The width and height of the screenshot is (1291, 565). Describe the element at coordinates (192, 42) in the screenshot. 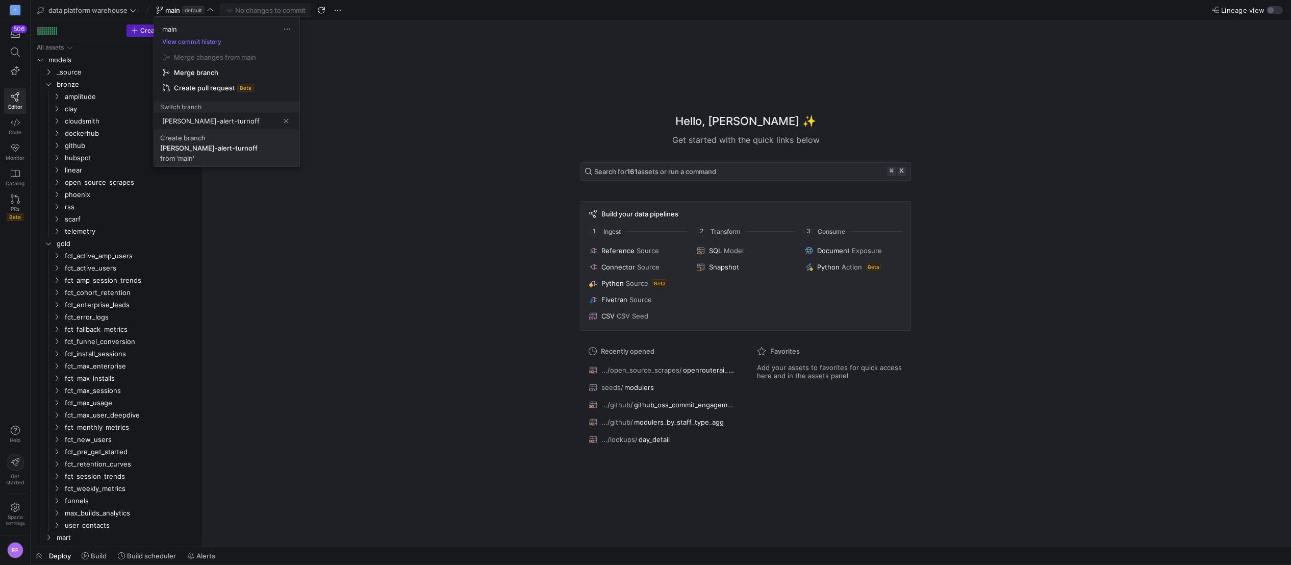

I see `button: View commit history` at that location.